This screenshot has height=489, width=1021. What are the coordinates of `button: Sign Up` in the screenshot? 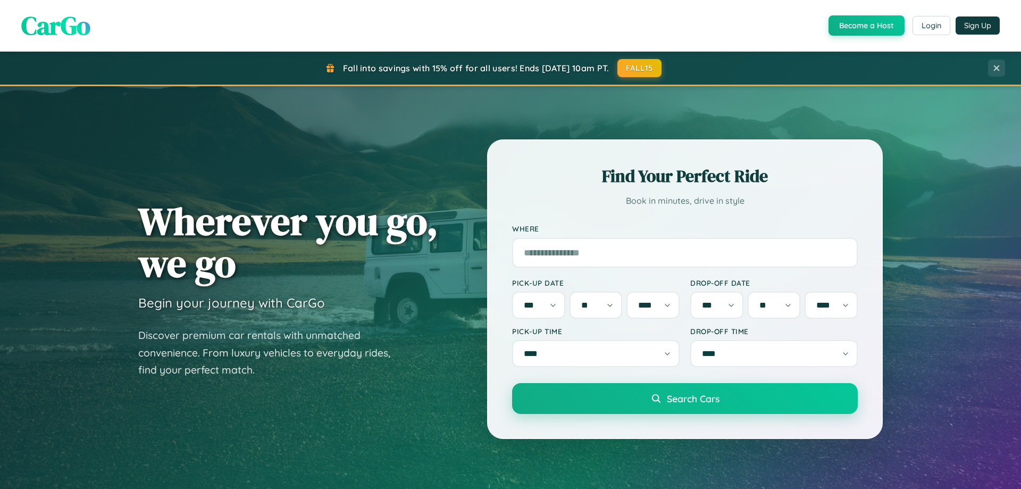 It's located at (977, 26).